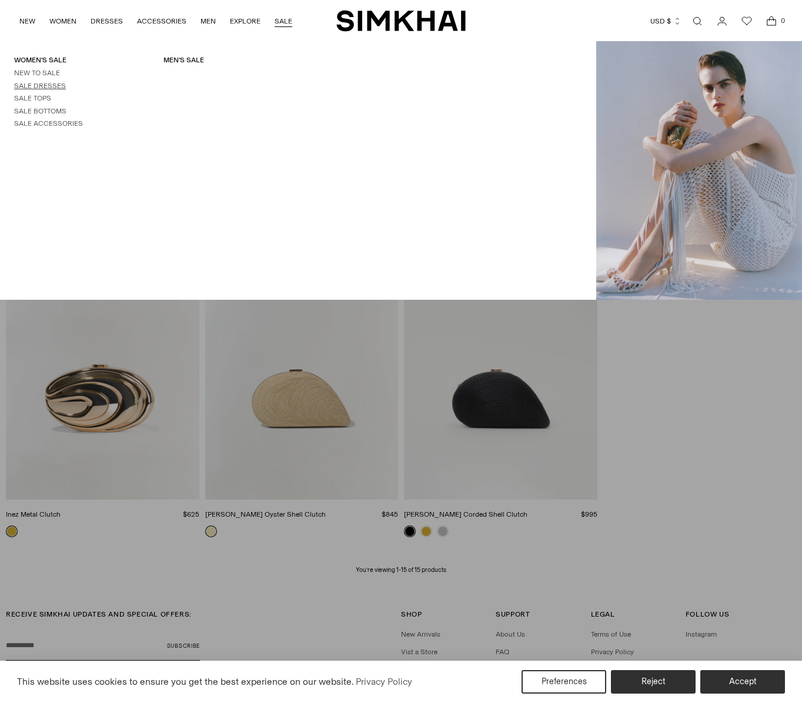 The height and width of the screenshot is (703, 802). I want to click on a: NEW, so click(27, 21).